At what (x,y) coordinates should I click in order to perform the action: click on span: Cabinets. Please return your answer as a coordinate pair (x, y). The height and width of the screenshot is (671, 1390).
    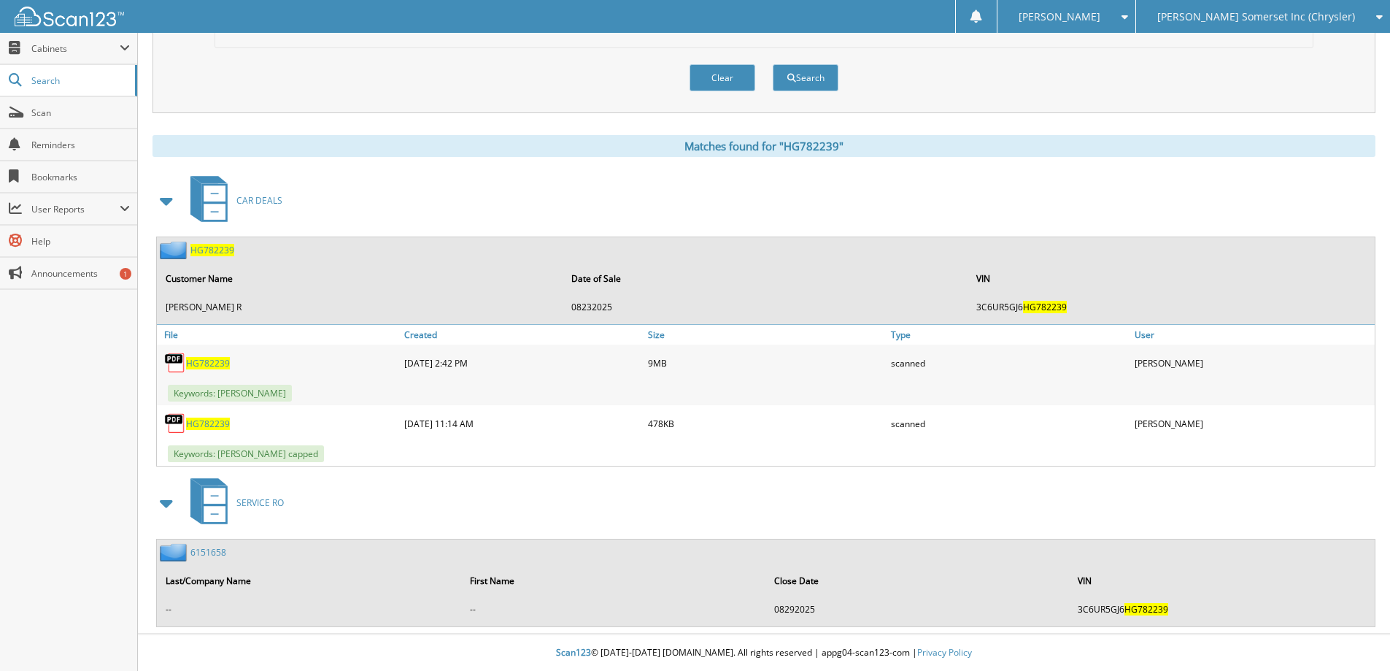
    Looking at the image, I should click on (75, 48).